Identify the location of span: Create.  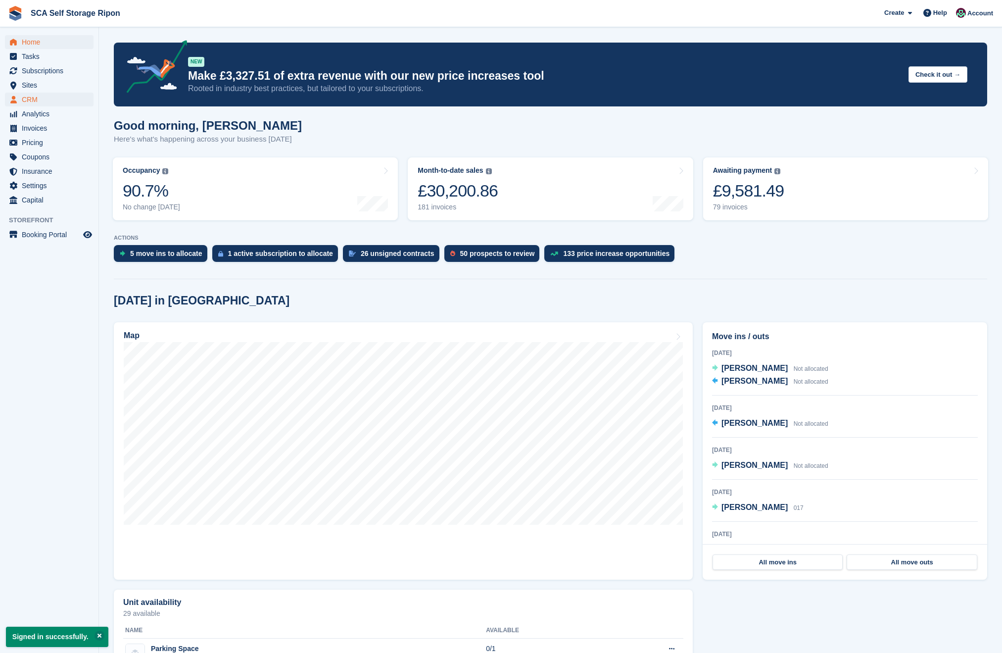
(894, 13).